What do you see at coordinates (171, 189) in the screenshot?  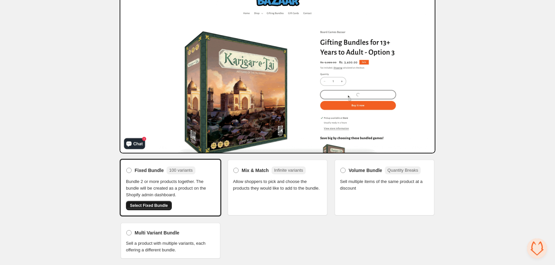 I see `span: Bundle 2 or more products together. The bundle will be created as a product on the Shopify admin ...` at bounding box center [171, 189].